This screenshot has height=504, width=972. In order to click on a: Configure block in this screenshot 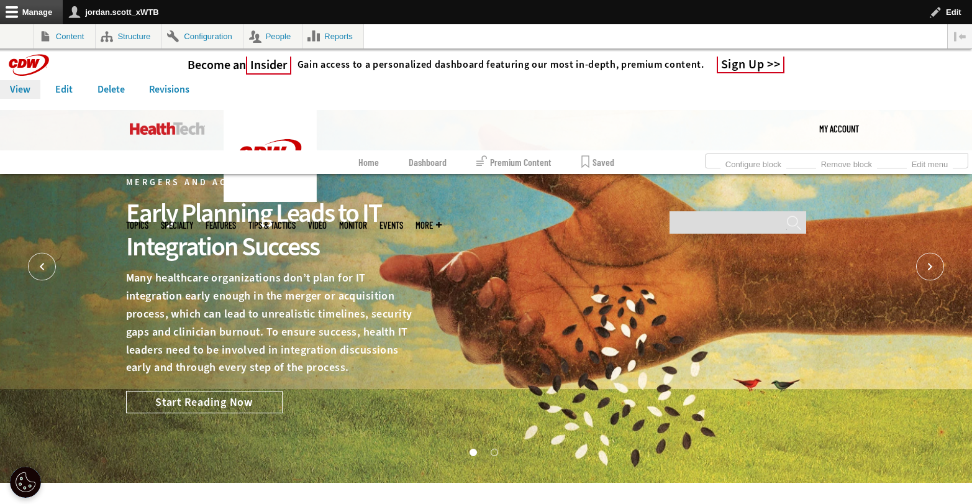, I will do `click(754, 163)`.